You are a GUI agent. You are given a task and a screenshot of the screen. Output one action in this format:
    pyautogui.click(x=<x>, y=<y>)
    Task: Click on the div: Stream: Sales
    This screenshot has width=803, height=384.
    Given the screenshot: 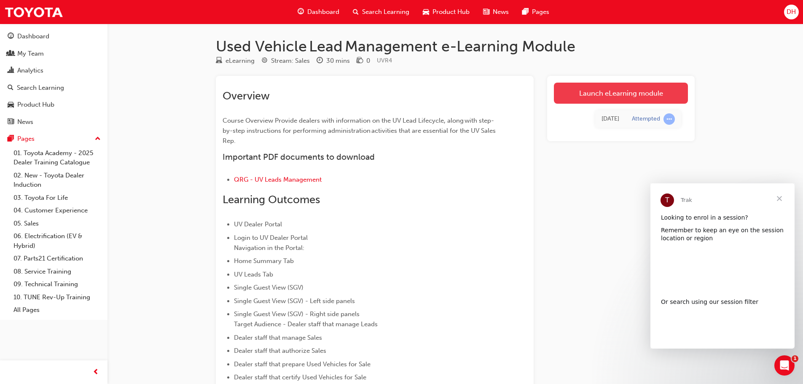 What is the action you would take?
    pyautogui.click(x=291, y=61)
    